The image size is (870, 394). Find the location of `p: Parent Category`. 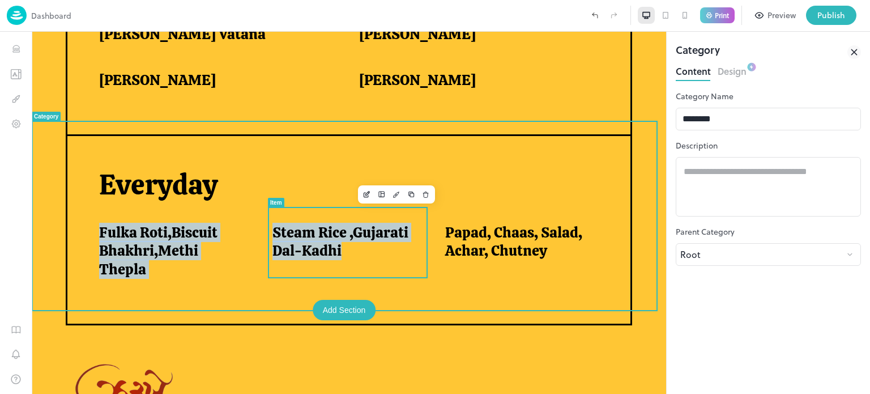

p: Parent Category is located at coordinates (768, 231).